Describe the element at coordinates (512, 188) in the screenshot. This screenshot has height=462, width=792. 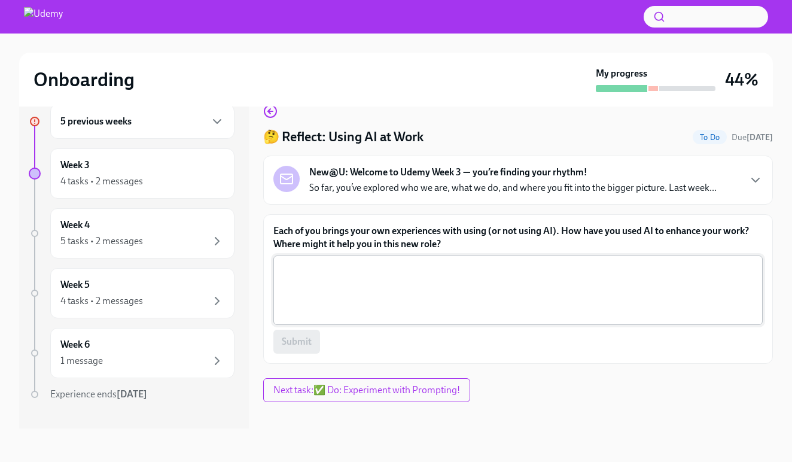
I see `p: So far, you’ve explored who we are, what we do, and where you fit into the bigger picture. Last w...` at that location.